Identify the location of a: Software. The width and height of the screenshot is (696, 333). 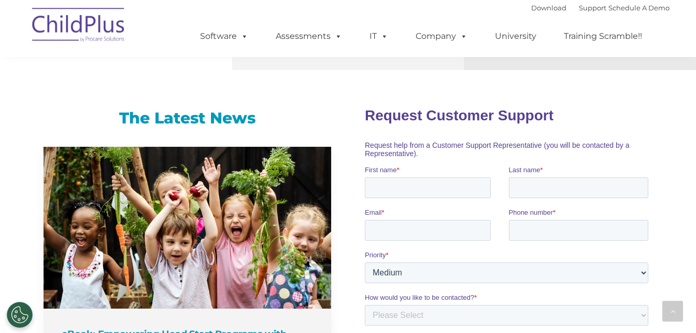
(224, 36).